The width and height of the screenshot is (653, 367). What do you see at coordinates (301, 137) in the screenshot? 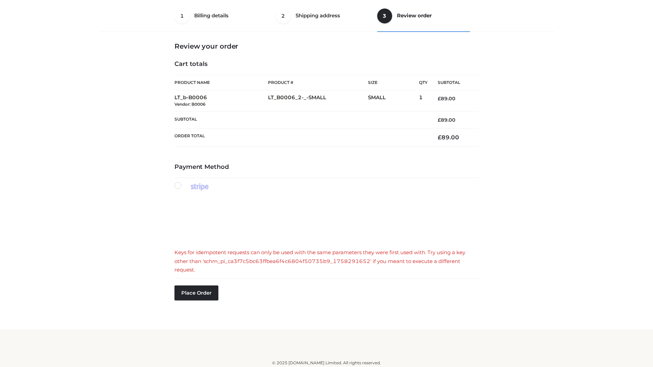
I see `th: Order Total` at bounding box center [301, 137].